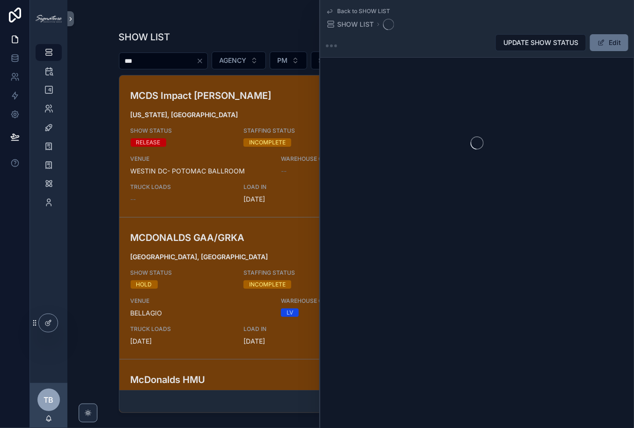 The height and width of the screenshot is (428, 634). What do you see at coordinates (276, 238) in the screenshot?
I see `h3: MCDONALDS GAA/GRKA` at bounding box center [276, 238].